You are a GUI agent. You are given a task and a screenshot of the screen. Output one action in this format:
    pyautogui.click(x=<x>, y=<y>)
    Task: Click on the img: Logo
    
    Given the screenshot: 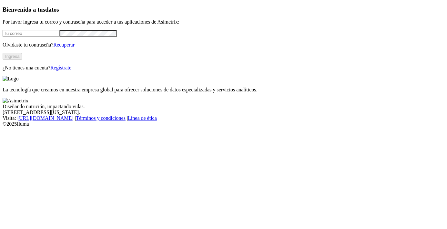 What is the action you would take?
    pyautogui.click(x=11, y=79)
    